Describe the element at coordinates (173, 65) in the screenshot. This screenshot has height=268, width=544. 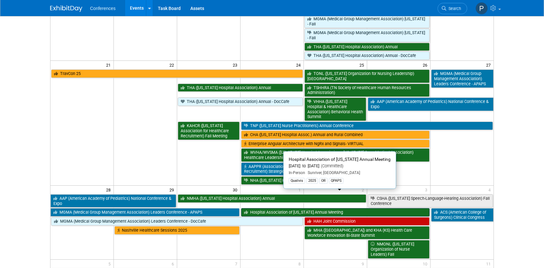
I see `span: 22` at that location.